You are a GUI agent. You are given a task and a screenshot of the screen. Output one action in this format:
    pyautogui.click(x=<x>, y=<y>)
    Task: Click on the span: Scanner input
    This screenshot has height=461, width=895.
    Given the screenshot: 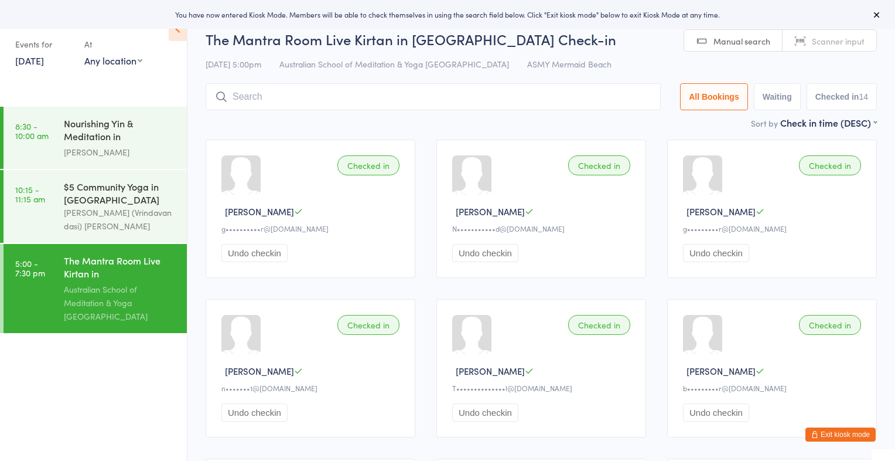 What is the action you would take?
    pyautogui.click(x=838, y=41)
    